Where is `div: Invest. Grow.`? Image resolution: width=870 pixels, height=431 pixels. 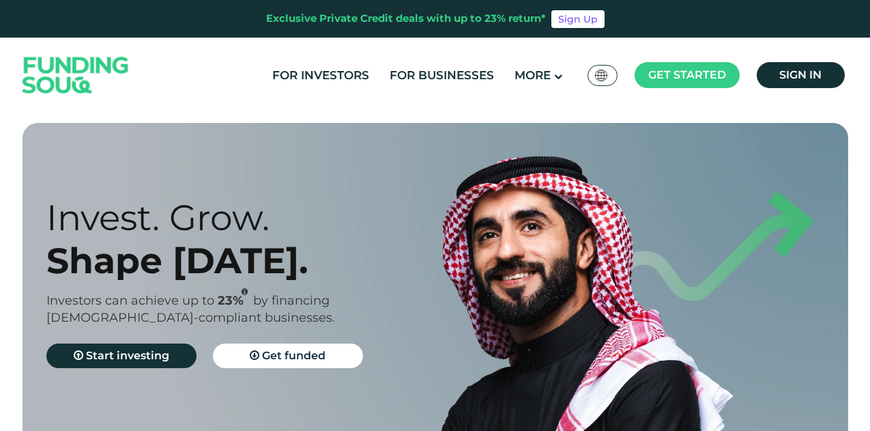 div: Invest. Grow. is located at coordinates (253, 217).